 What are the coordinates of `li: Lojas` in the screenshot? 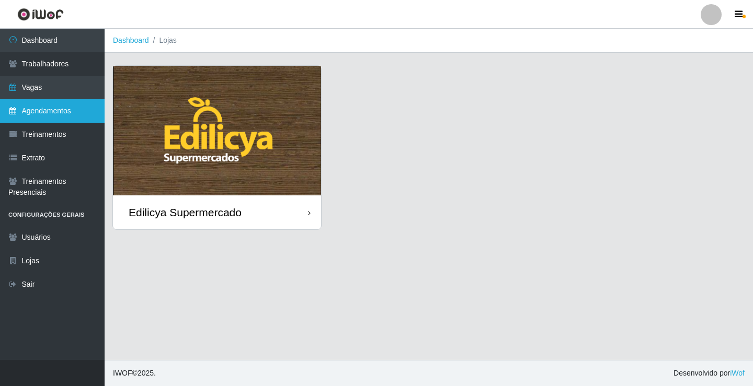 It's located at (163, 40).